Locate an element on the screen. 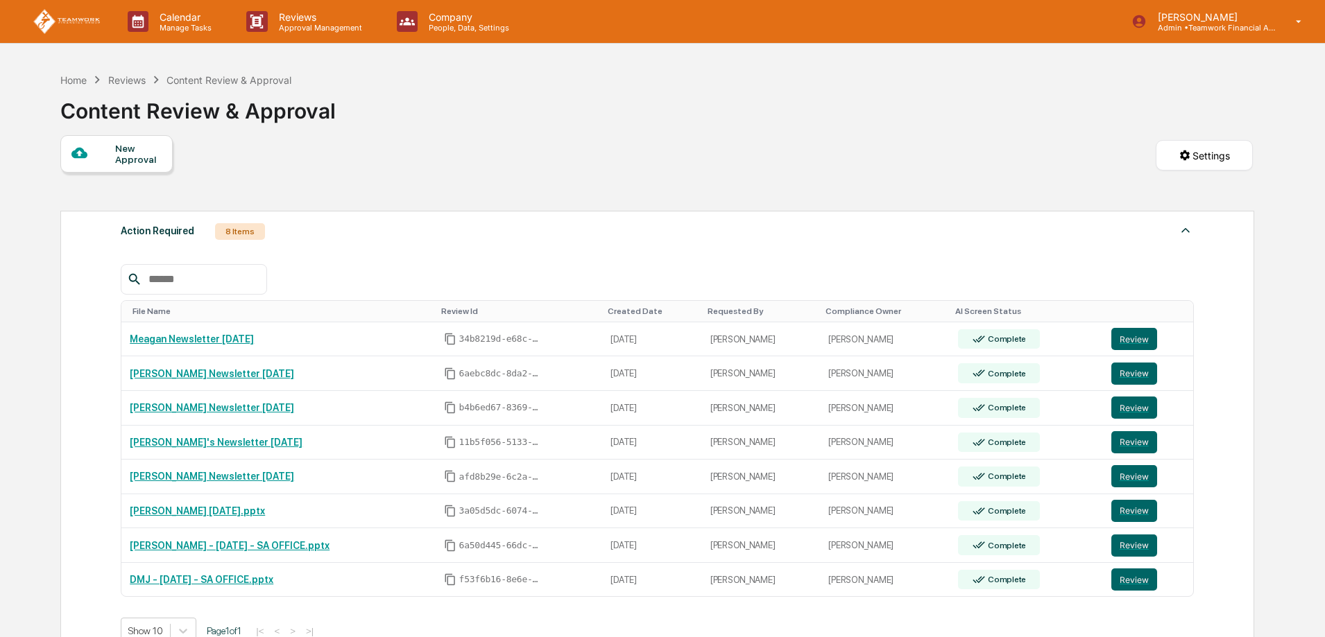  p: Calendar is located at coordinates (183, 17).